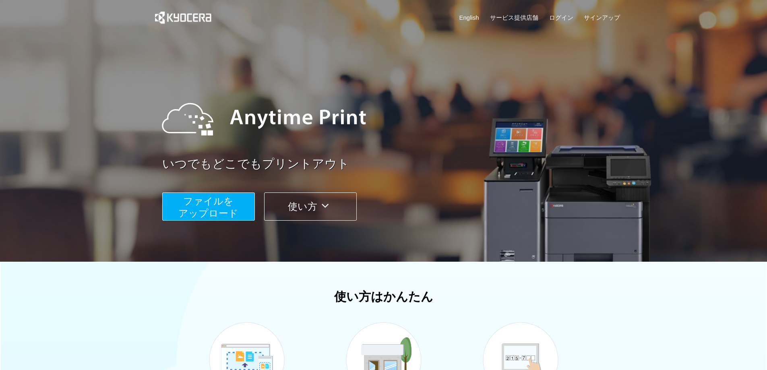 The image size is (767, 370). What do you see at coordinates (602, 17) in the screenshot?
I see `a: サインアップ` at bounding box center [602, 17].